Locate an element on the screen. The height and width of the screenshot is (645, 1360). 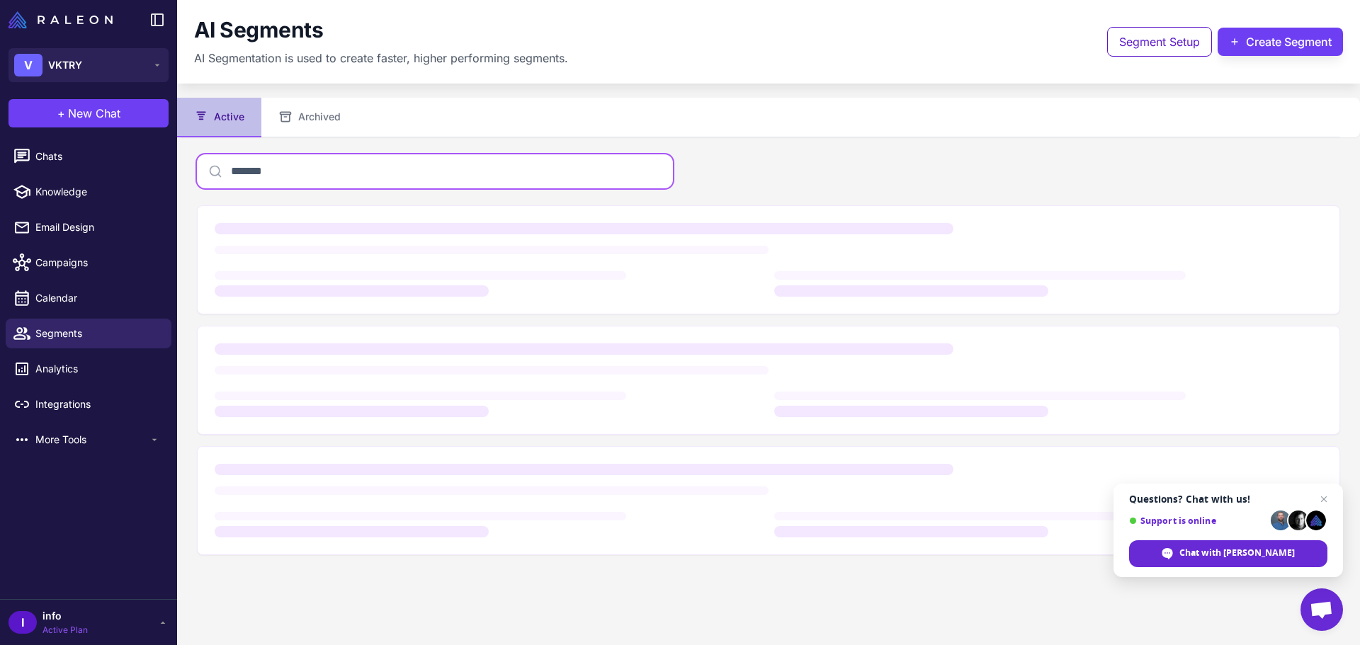
img: Raleon Logo is located at coordinates (60, 20).